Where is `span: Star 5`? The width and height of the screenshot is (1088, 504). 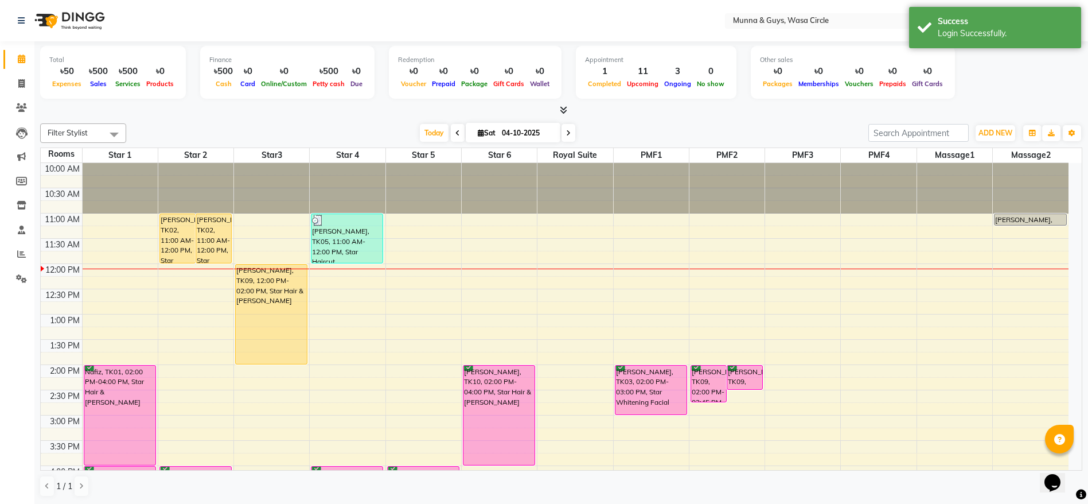
span: Star 5 is located at coordinates (423, 155).